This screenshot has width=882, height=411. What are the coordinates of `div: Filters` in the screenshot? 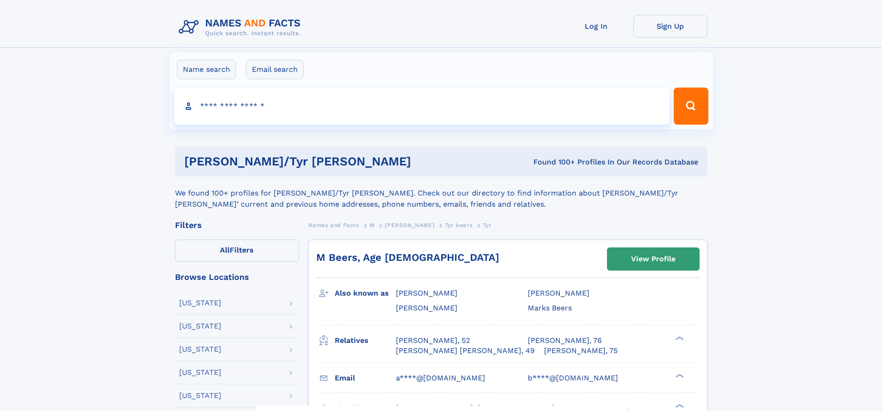 It's located at (237, 225).